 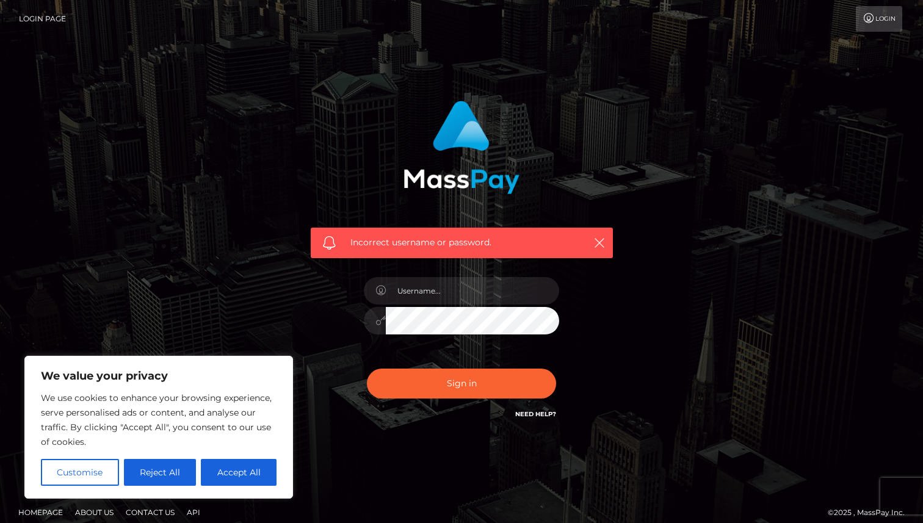 I want to click on button: Accept All, so click(x=239, y=473).